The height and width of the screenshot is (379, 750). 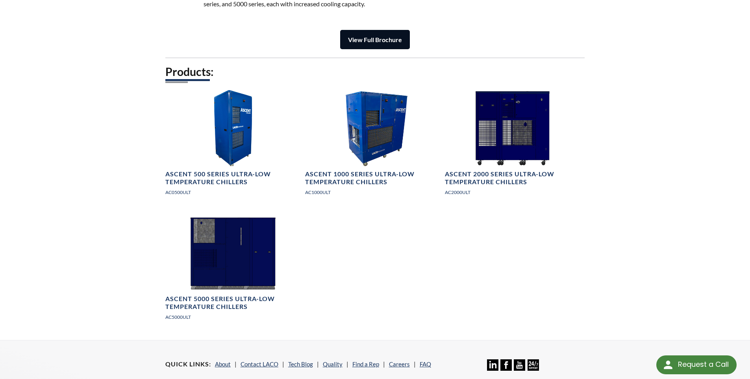 I want to click on a: Ascent Chiller 5000 Series 1Ascent 5000 Series Ultra-Low Temperature ChillersAC5000ULT, so click(x=233, y=271).